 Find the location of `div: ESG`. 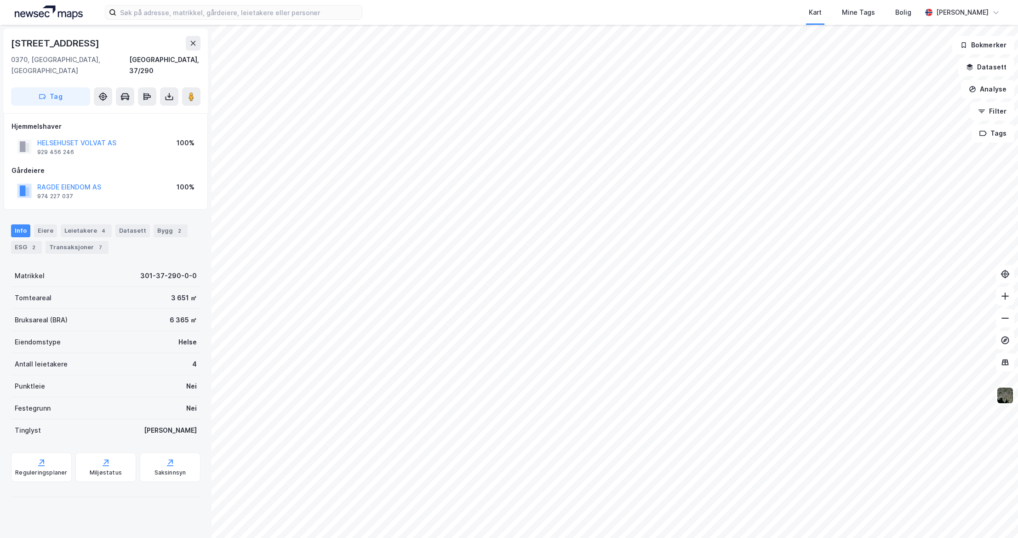

div: ESG is located at coordinates (26, 247).